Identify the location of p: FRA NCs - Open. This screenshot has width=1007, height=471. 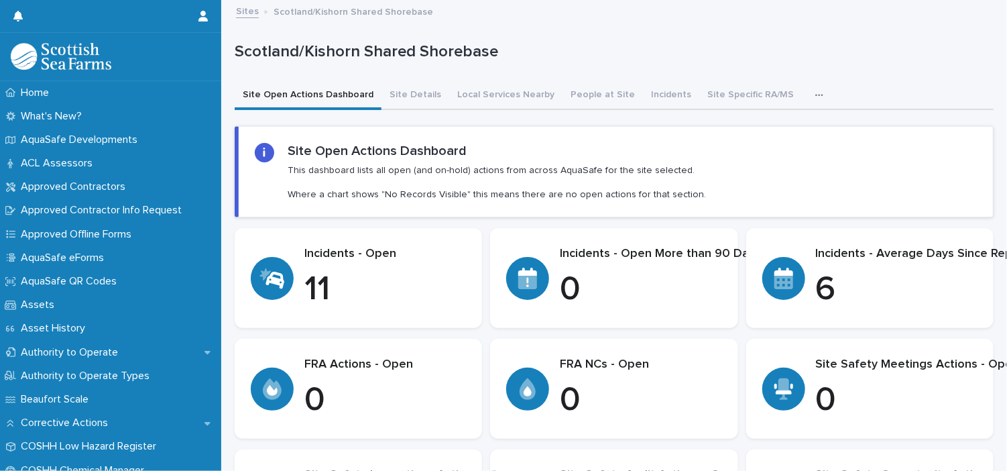
(640, 365).